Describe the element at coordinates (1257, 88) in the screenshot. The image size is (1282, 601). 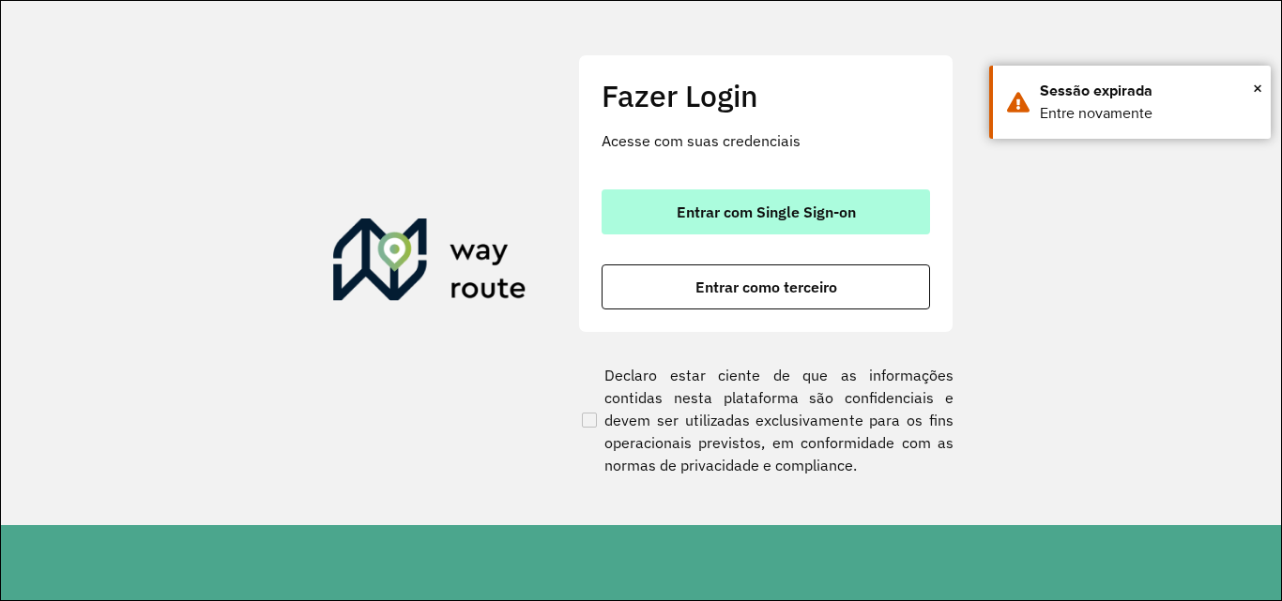
I see `button: Close` at that location.